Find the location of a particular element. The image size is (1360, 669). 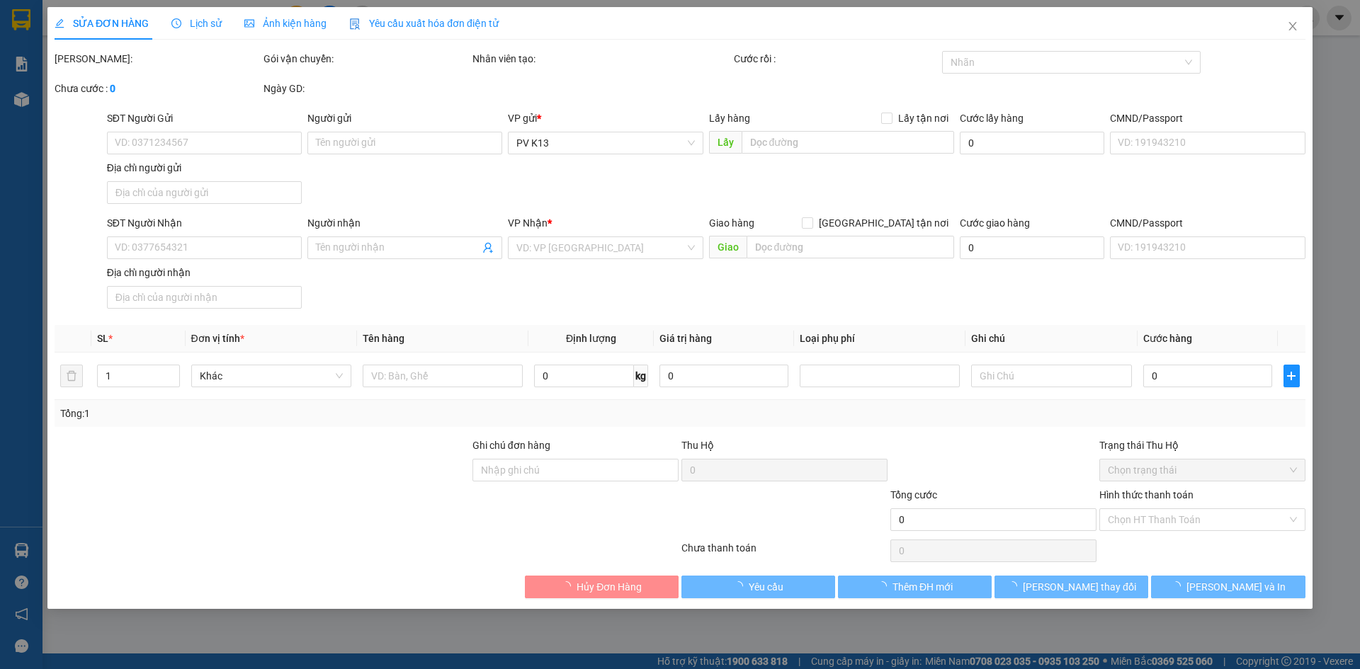

button: delete is located at coordinates (72, 376).